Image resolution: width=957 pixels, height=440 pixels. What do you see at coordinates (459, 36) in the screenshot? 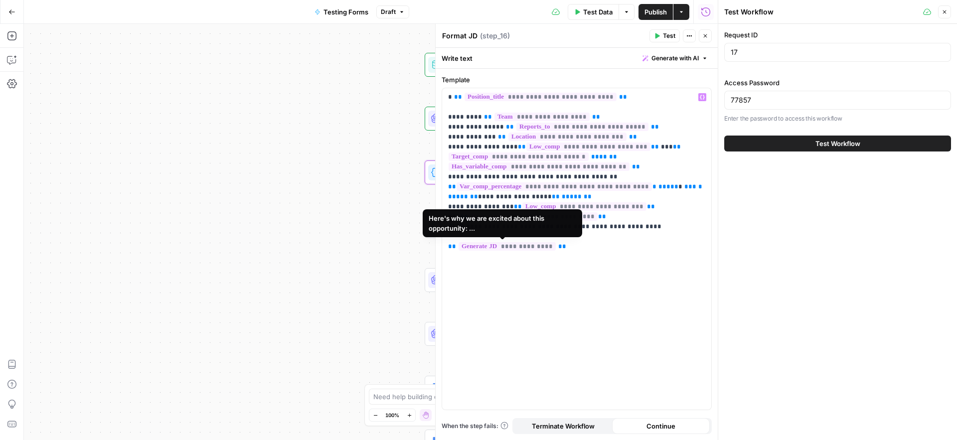
I see `textarea: Format JD` at bounding box center [459, 36].